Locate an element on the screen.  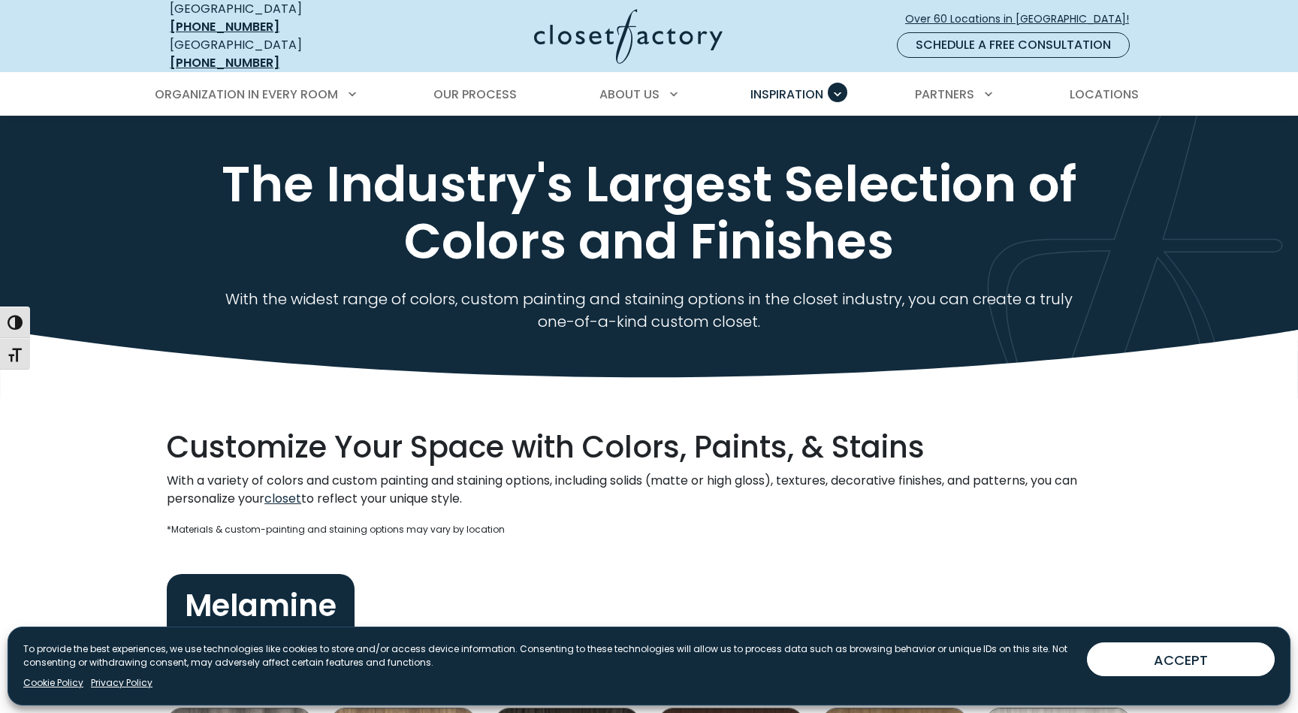
p: To provide the best experiences, we use technologies like cookies to store and/or access device i... is located at coordinates (549, 656).